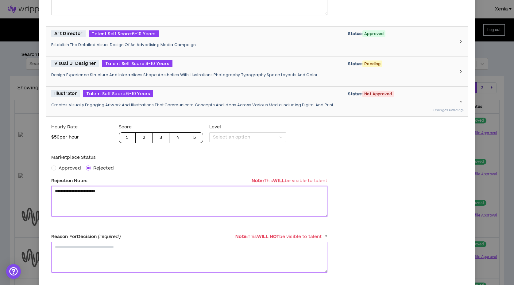 This screenshot has height=285, width=514. What do you see at coordinates (82, 127) in the screenshot?
I see `label: Hourly Rate` at bounding box center [82, 127].